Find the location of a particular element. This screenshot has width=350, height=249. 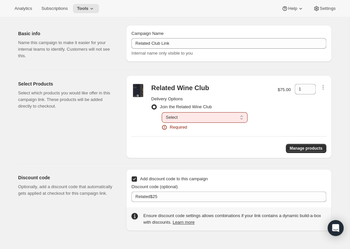

h2: Discount code is located at coordinates (67, 178).